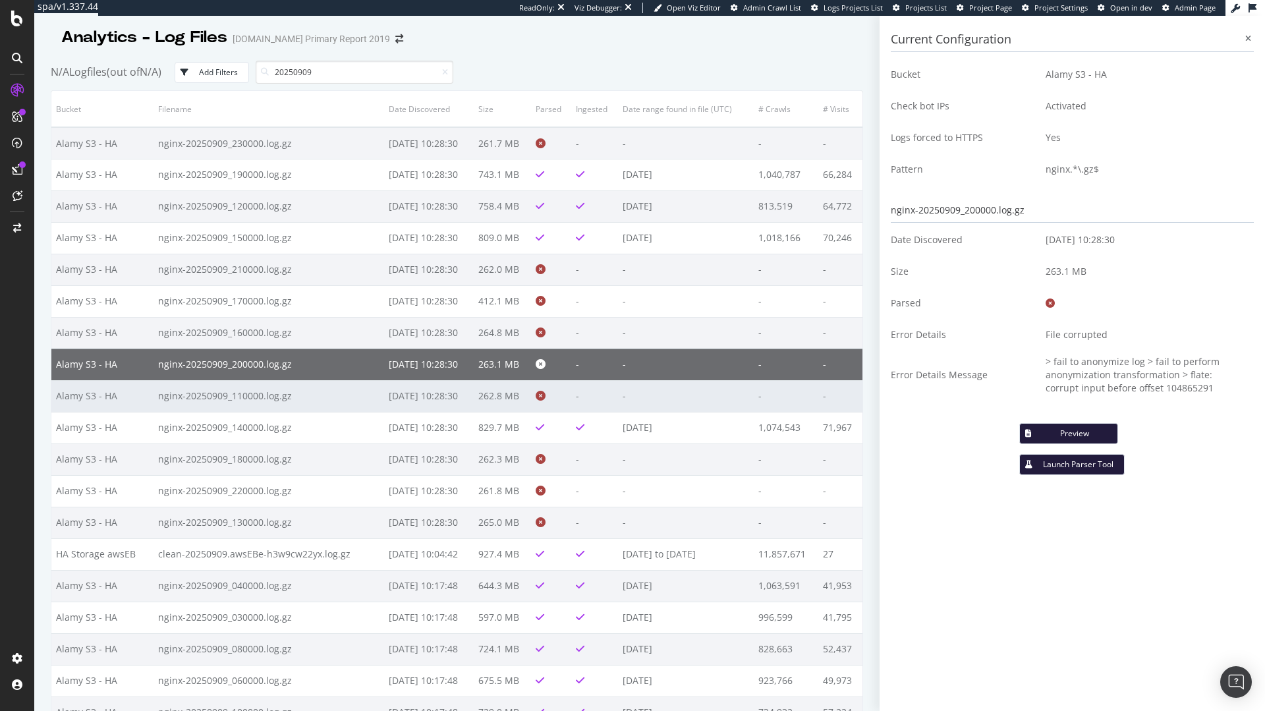  What do you see at coordinates (123, 72) in the screenshot?
I see `span: (out of` at bounding box center [123, 72].